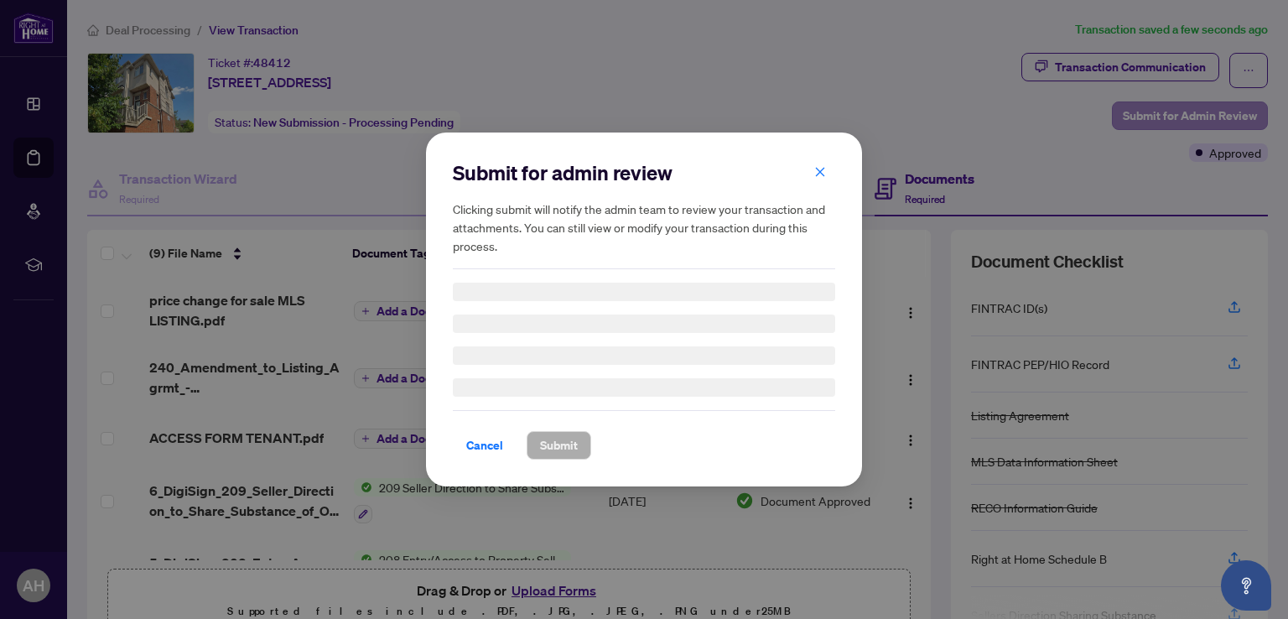 The height and width of the screenshot is (619, 1288). Describe the element at coordinates (1246, 585) in the screenshot. I see `button: Open asap` at that location.